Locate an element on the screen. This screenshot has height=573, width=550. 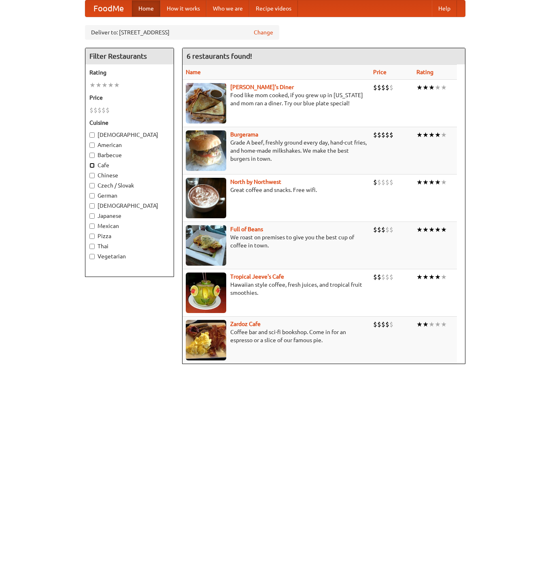
b: Burgerama is located at coordinates (244, 134).